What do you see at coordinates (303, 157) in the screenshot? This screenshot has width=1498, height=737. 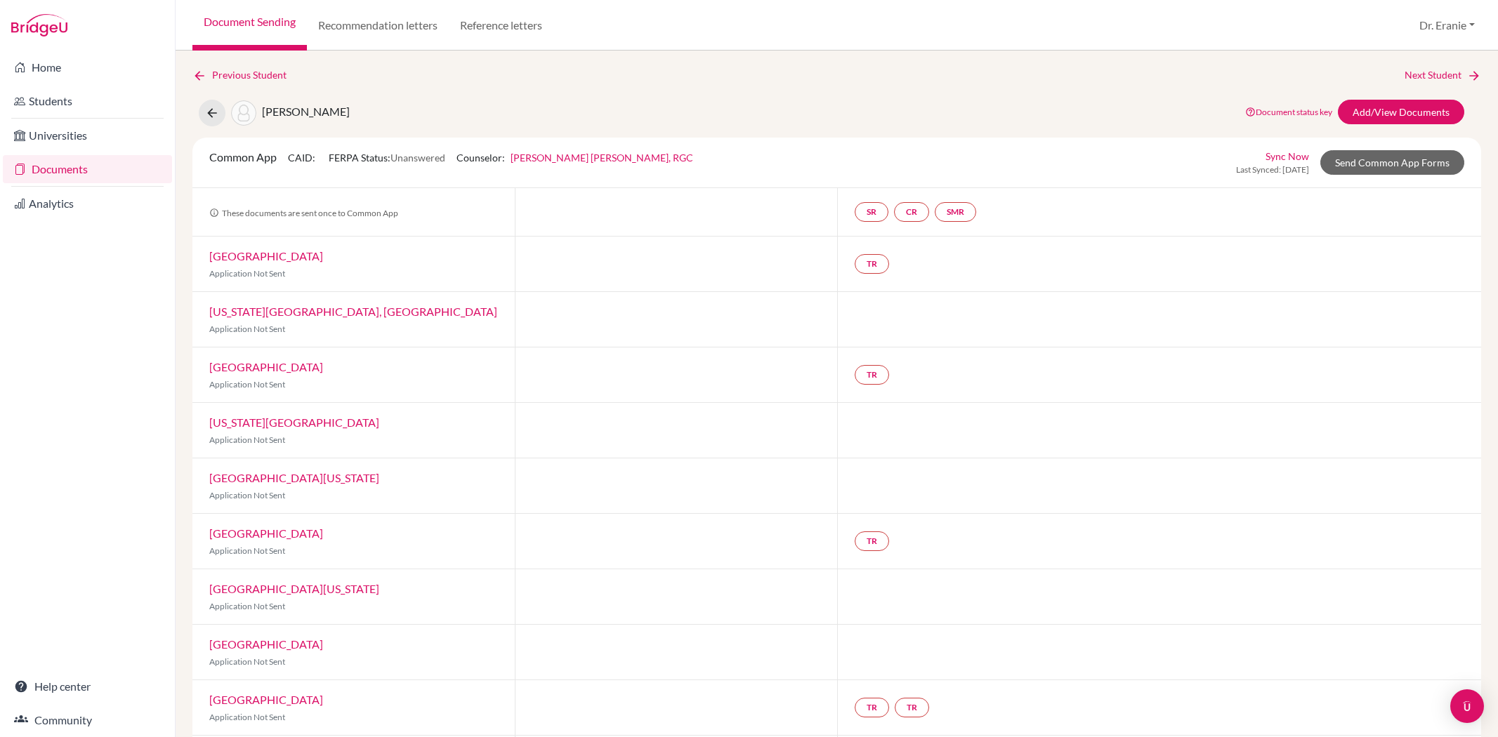 I see `span: CAID:` at bounding box center [303, 157].